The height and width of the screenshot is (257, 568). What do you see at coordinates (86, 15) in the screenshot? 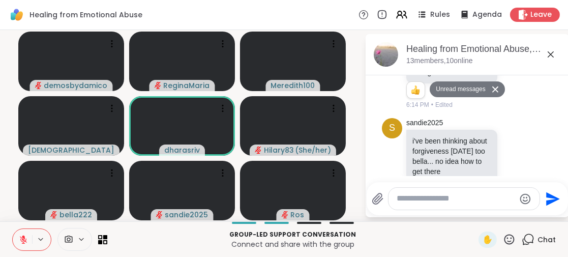
I see `span: Healing from Emotional Abuse` at bounding box center [86, 15].